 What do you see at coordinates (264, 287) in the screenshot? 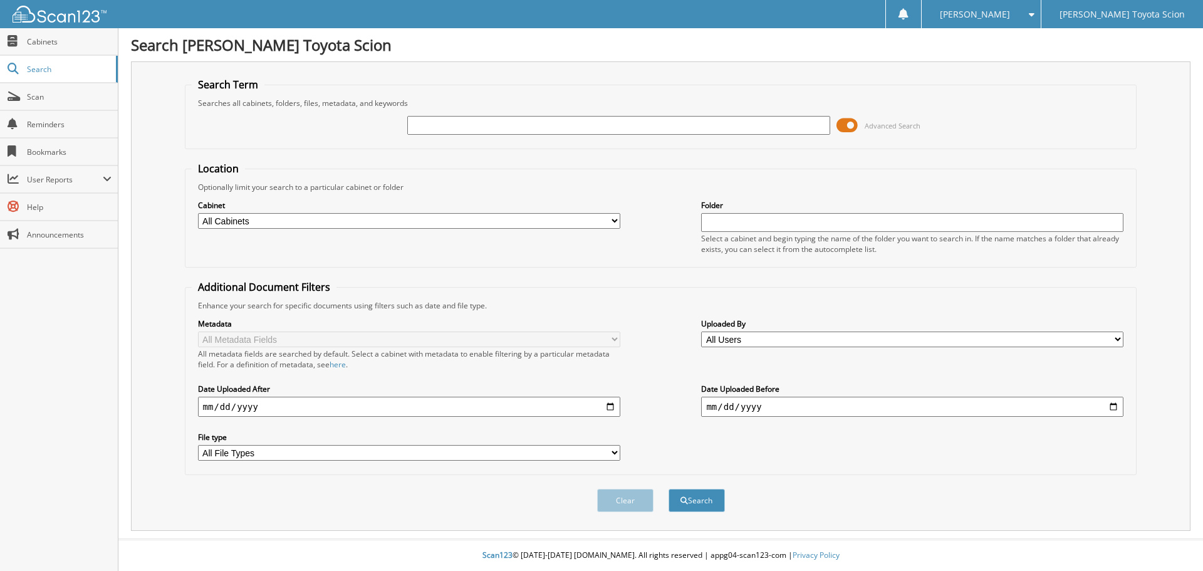
I see `legend: Additional Document Filters` at bounding box center [264, 287].